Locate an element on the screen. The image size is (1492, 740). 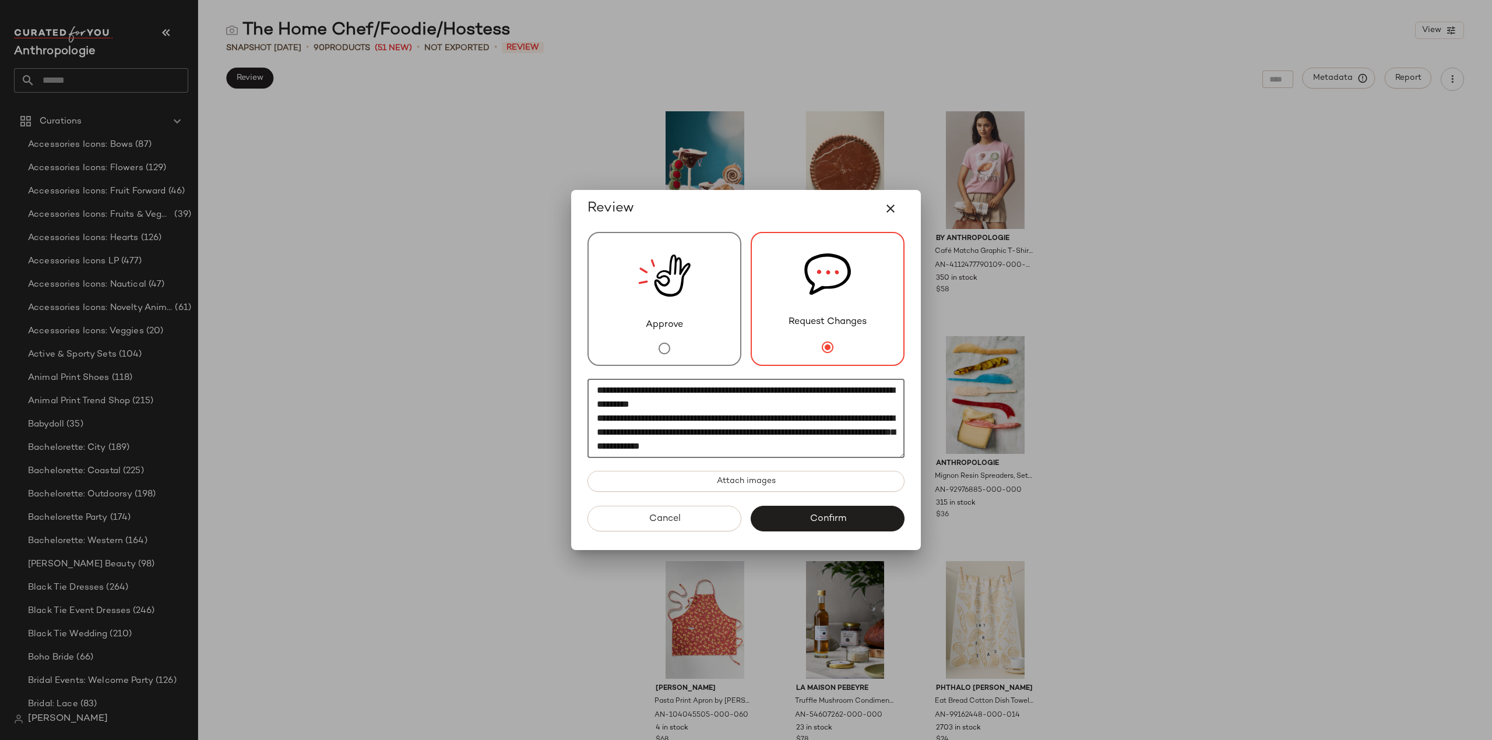
button: Confirm is located at coordinates (828, 519).